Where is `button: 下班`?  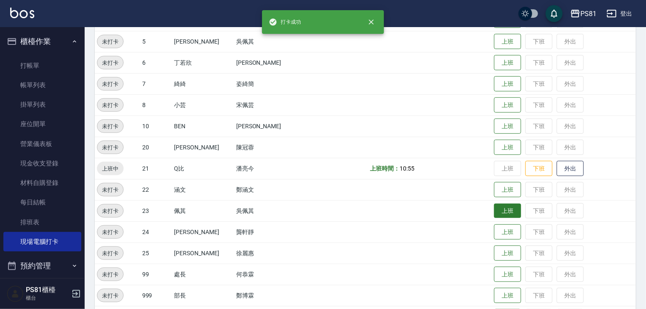 button: 下班 is located at coordinates (539, 168).